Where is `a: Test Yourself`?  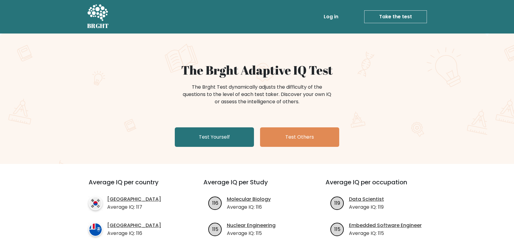 a: Test Yourself is located at coordinates (214, 137).